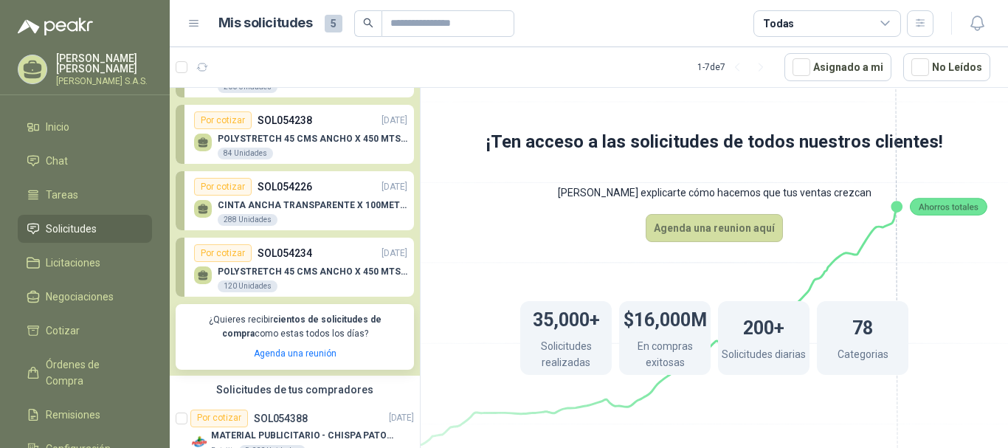  Describe the element at coordinates (85, 297) in the screenshot. I see `a: Negociaciones` at that location.